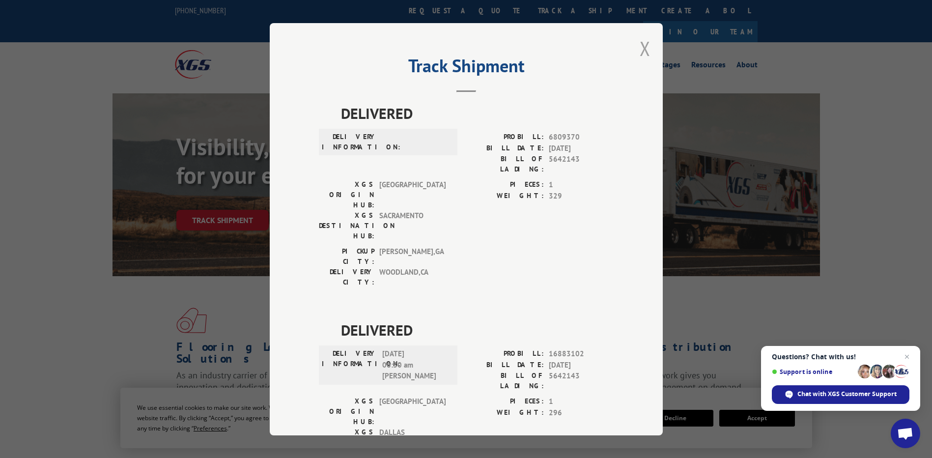 Image resolution: width=932 pixels, height=458 pixels. I want to click on button: Close modal, so click(645, 48).